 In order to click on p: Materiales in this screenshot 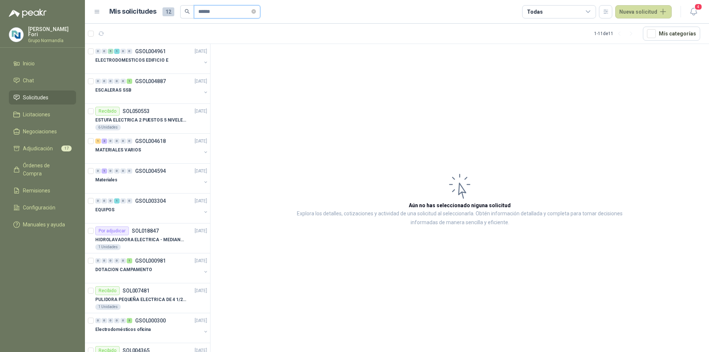, I will do `click(106, 180)`.